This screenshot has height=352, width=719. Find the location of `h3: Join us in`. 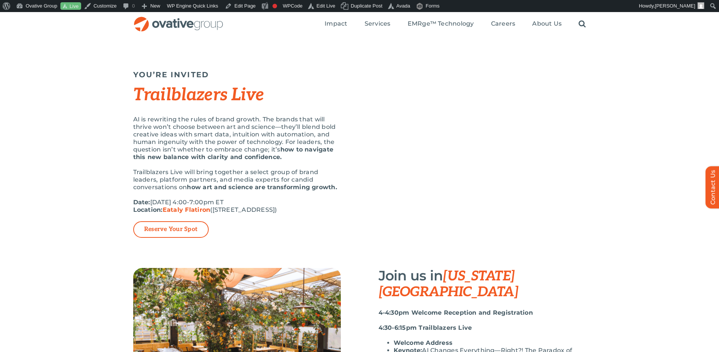

h3: Join us in is located at coordinates (482, 284).